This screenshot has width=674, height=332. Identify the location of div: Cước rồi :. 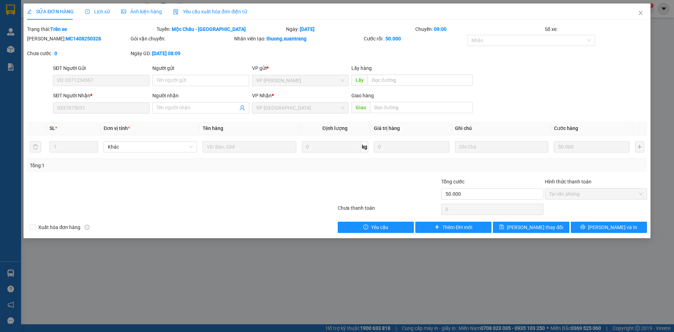
(415, 39).